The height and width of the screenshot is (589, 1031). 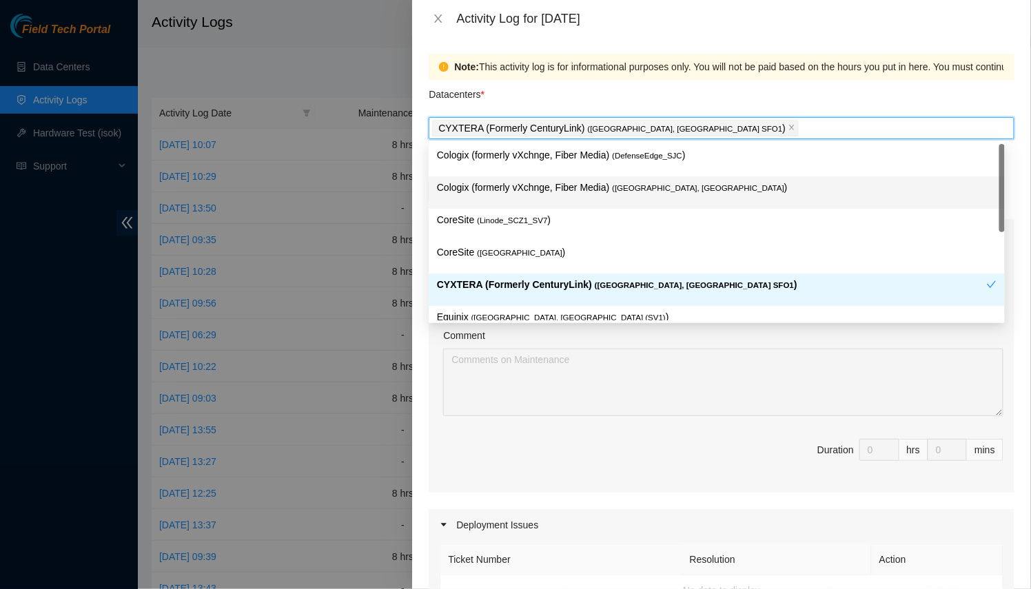 What do you see at coordinates (835, 450) in the screenshot?
I see `div: Duration` at bounding box center [835, 450].